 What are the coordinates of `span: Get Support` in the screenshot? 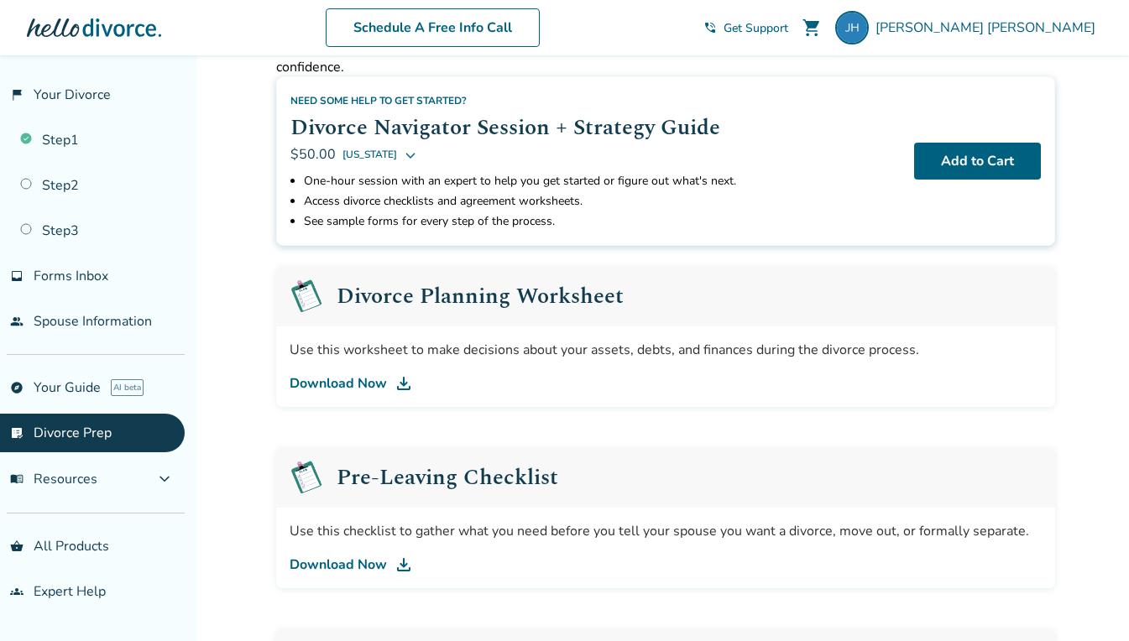 It's located at (755, 28).